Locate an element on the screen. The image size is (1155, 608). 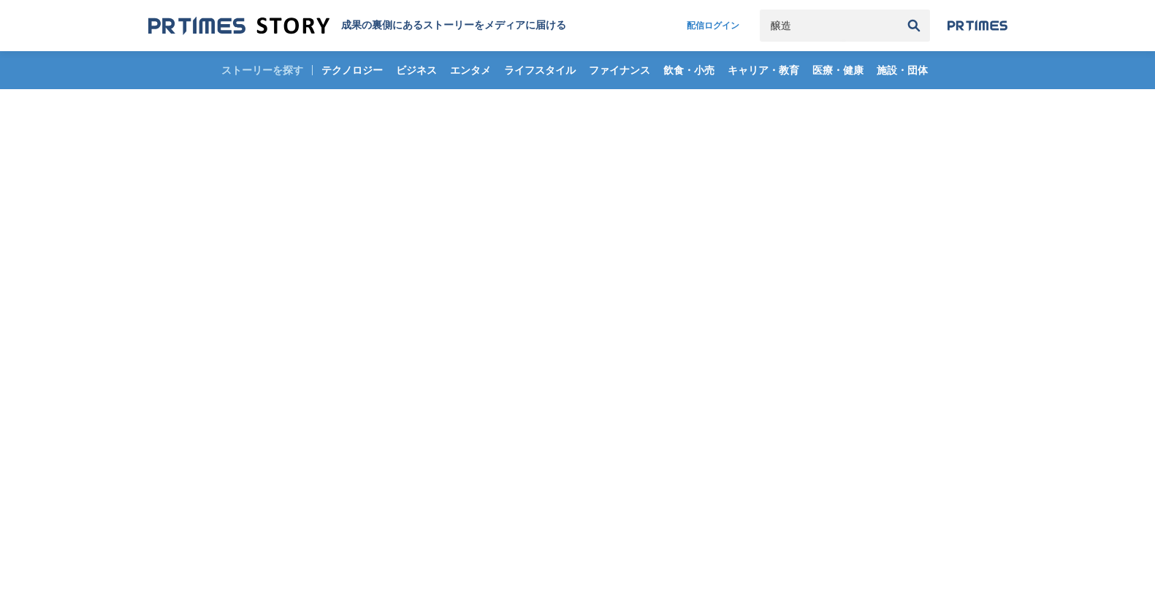
span: ライフスタイル is located at coordinates (540, 70).